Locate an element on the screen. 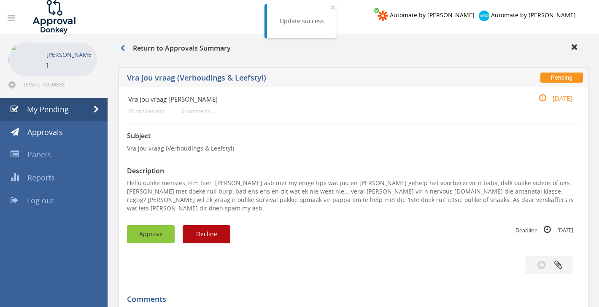 The height and width of the screenshot is (307, 599). small: 0 comments... is located at coordinates (198, 111).